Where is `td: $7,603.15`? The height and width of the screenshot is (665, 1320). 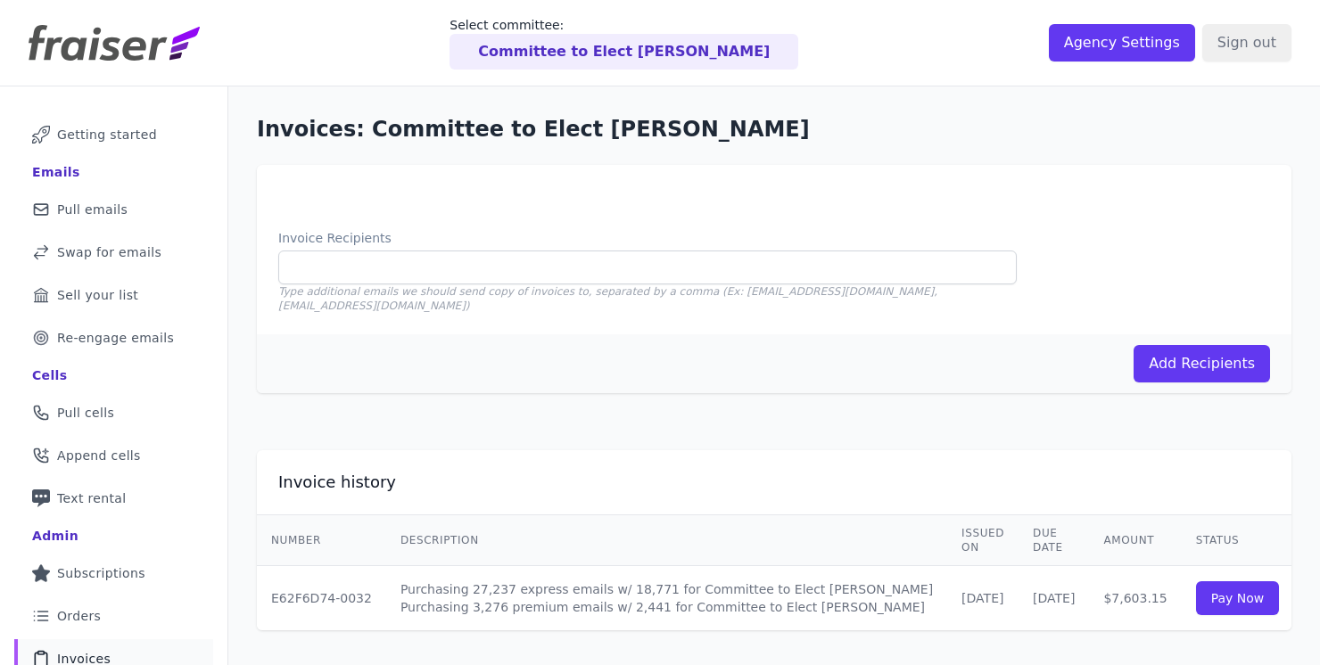 td: $7,603.15 is located at coordinates (1134, 598).